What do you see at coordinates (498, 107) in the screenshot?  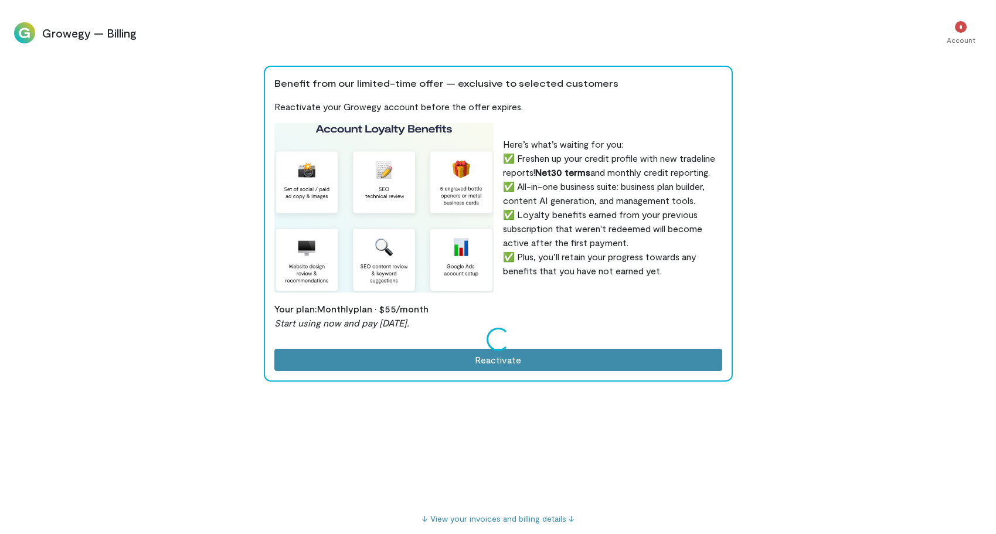 I see `div: Reactivate your Growegy account before the offer expires.` at bounding box center [498, 107].